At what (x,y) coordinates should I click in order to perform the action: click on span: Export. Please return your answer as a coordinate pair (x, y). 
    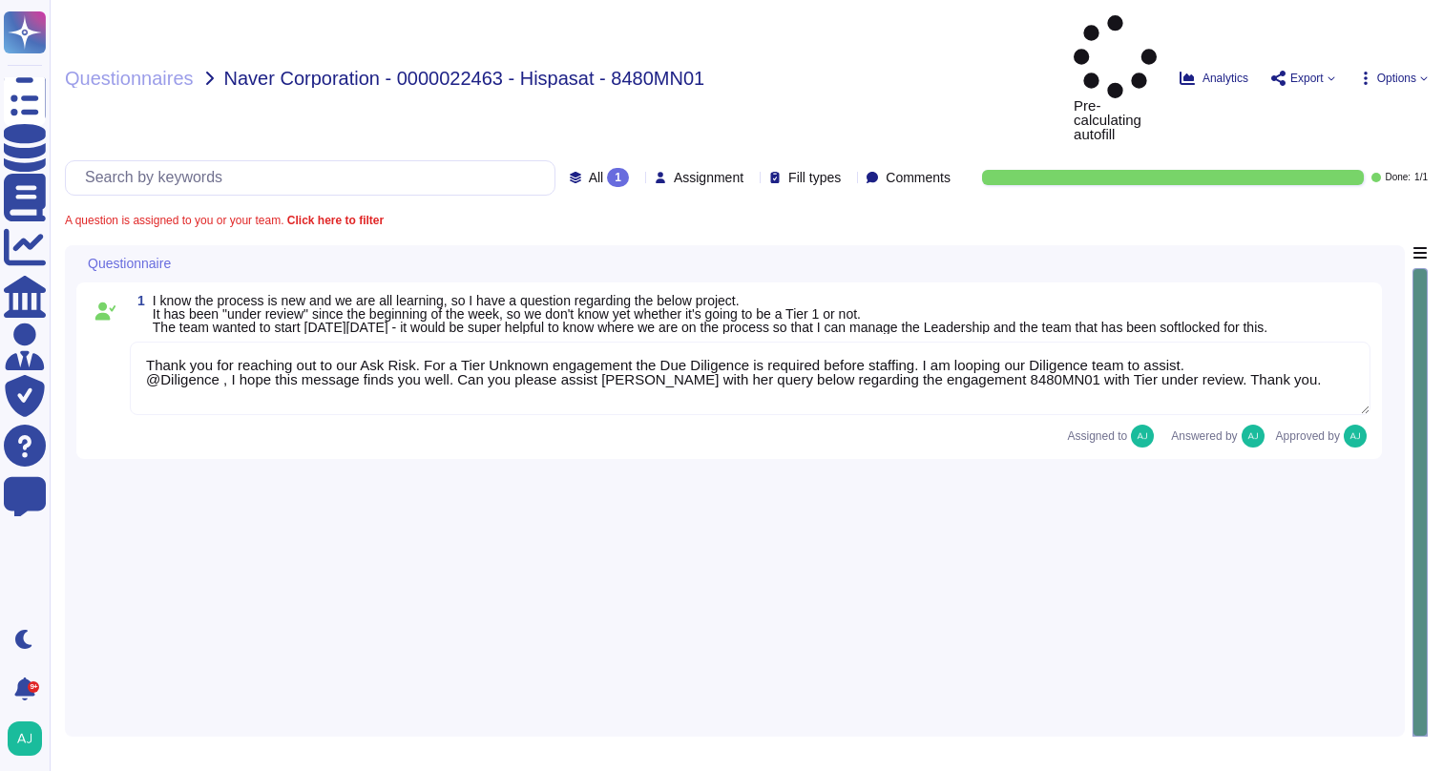
    Looking at the image, I should click on (1307, 78).